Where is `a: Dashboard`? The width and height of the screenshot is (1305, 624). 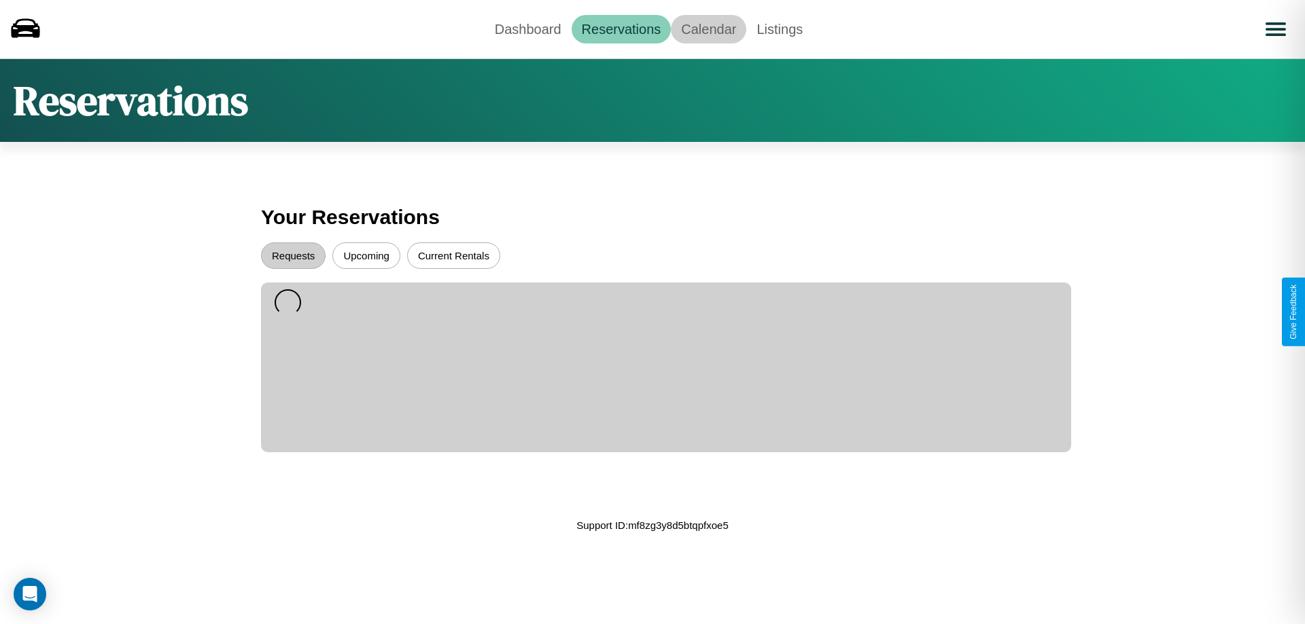 a: Dashboard is located at coordinates (528, 29).